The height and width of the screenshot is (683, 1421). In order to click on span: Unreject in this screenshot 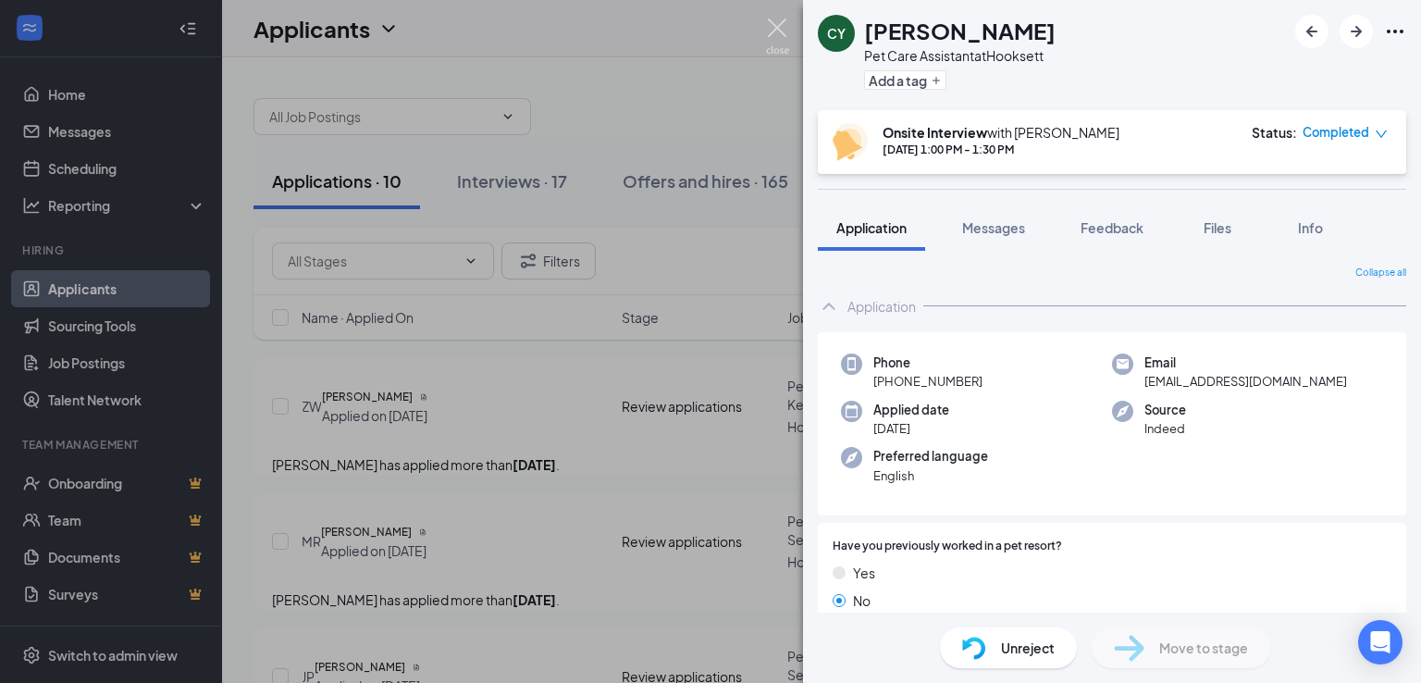, I will do `click(1028, 648)`.